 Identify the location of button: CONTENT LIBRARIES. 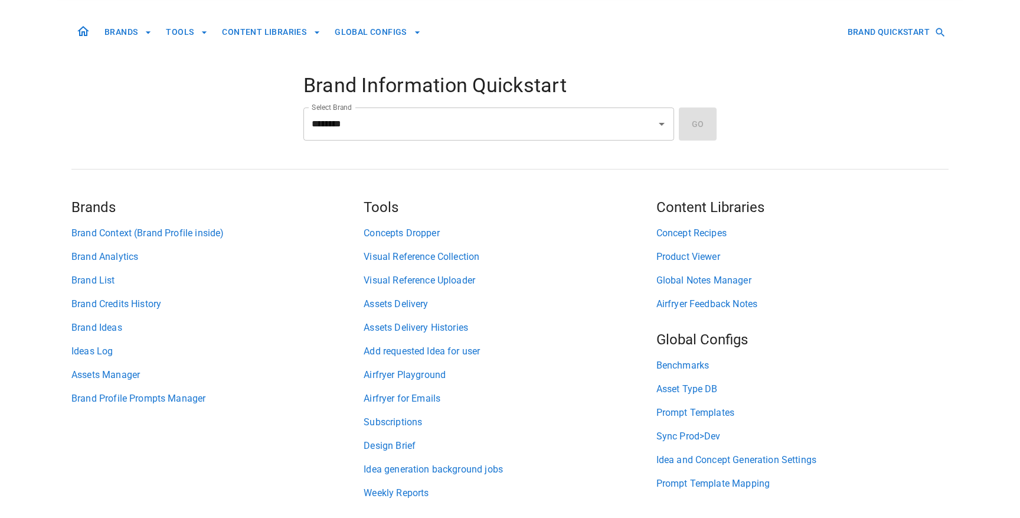
(271, 32).